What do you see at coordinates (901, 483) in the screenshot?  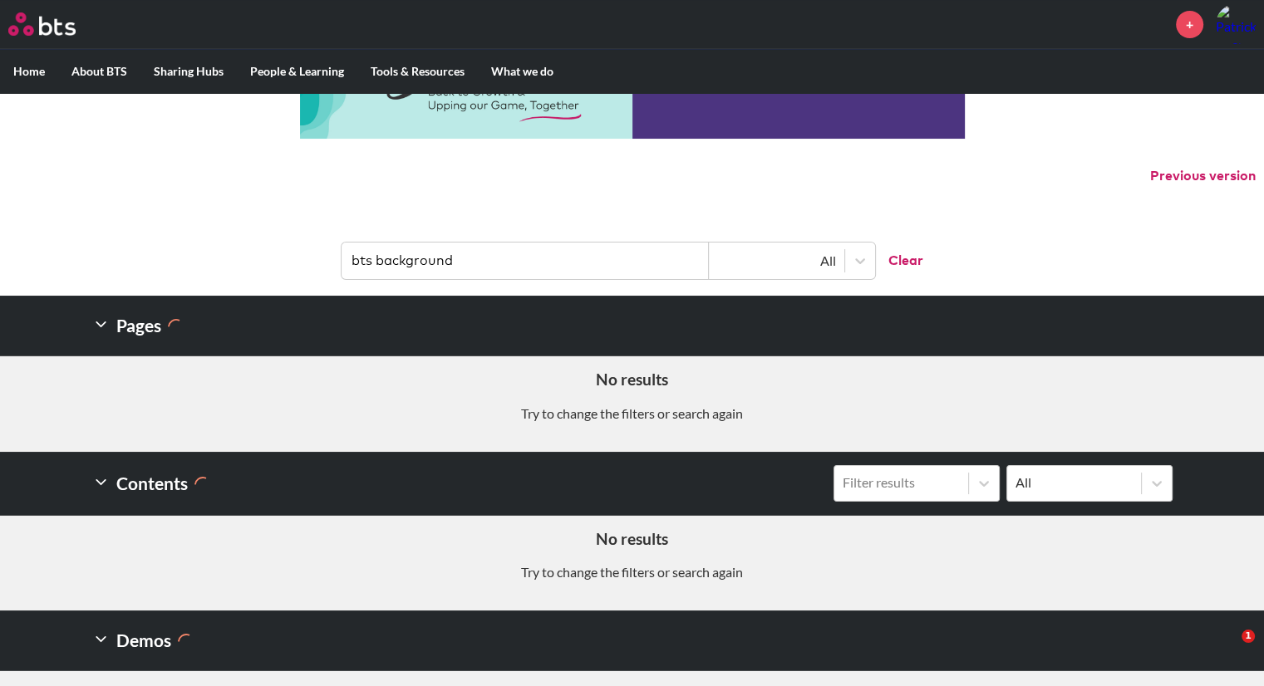 I see `div: Filter results` at bounding box center [901, 483].